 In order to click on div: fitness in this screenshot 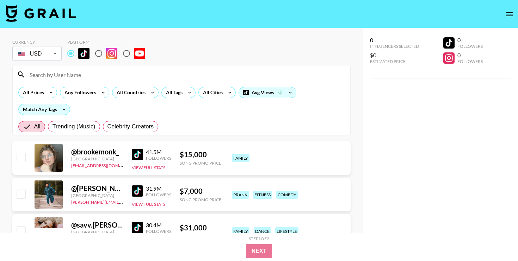, I will do `click(262, 195)`.